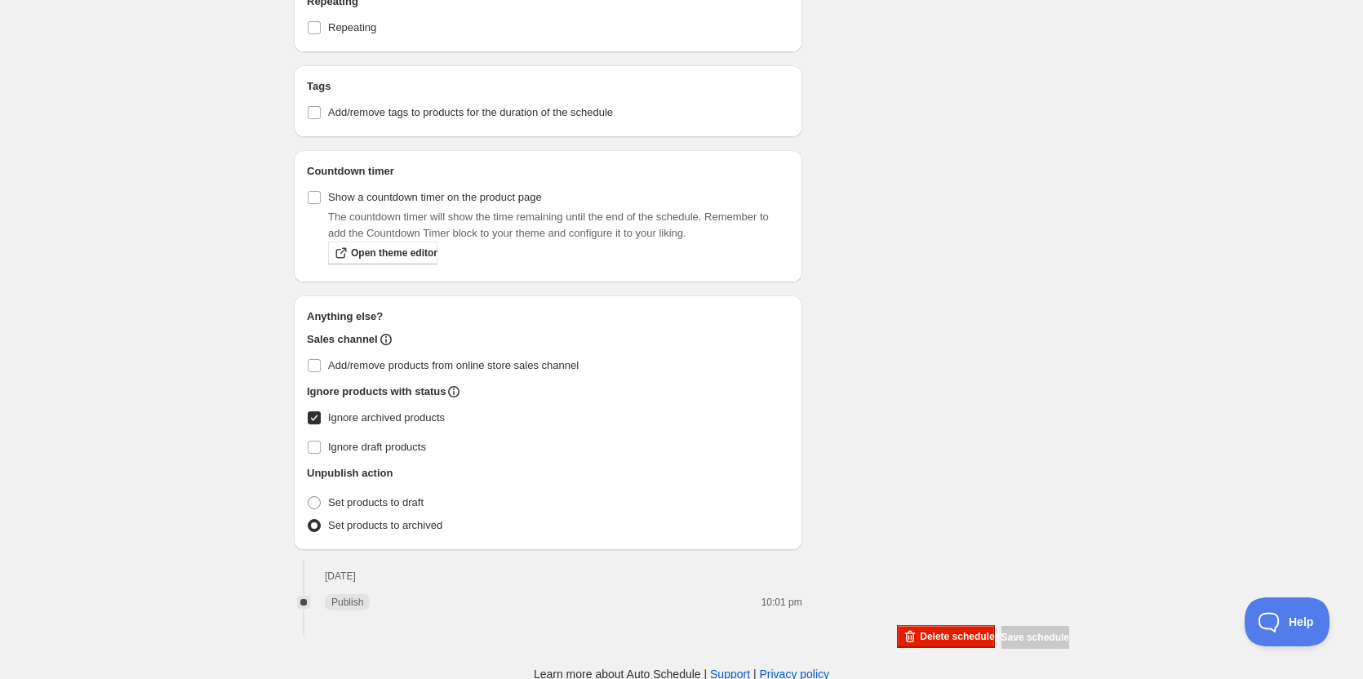 This screenshot has width=1363, height=679. What do you see at coordinates (342, 340) in the screenshot?
I see `h2: Sales channel` at bounding box center [342, 340].